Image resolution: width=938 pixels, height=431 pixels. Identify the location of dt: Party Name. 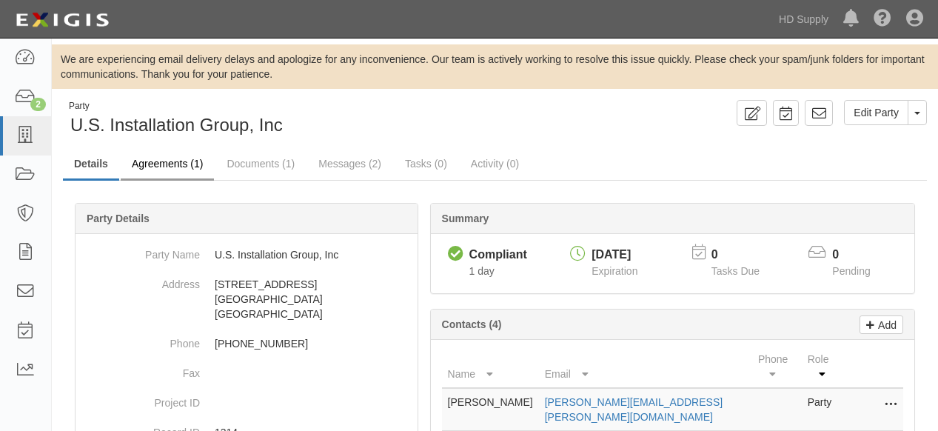
(141, 251).